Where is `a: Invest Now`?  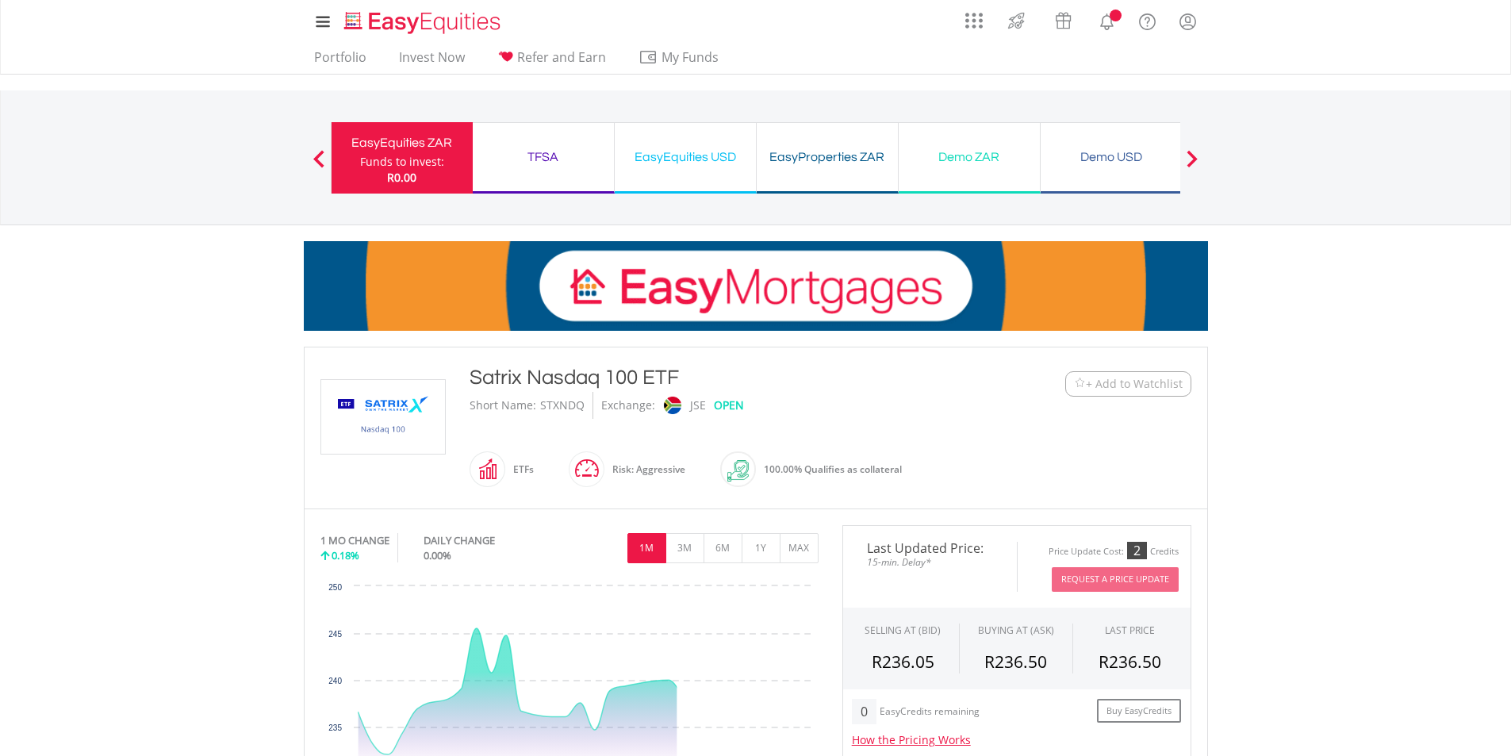 a: Invest Now is located at coordinates (431, 61).